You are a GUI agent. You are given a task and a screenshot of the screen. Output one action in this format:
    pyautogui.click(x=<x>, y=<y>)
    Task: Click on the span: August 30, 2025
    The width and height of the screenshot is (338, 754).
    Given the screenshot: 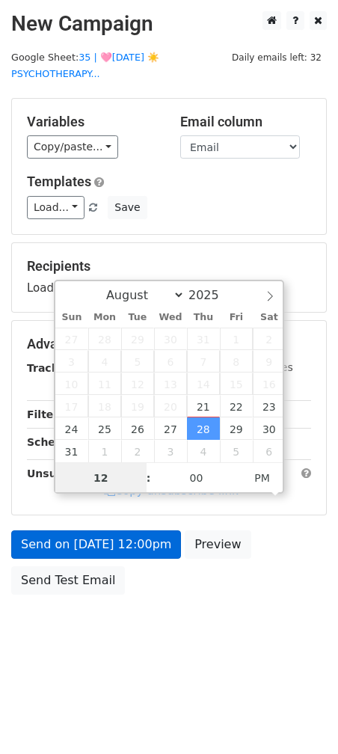 What is the action you would take?
    pyautogui.click(x=269, y=429)
    